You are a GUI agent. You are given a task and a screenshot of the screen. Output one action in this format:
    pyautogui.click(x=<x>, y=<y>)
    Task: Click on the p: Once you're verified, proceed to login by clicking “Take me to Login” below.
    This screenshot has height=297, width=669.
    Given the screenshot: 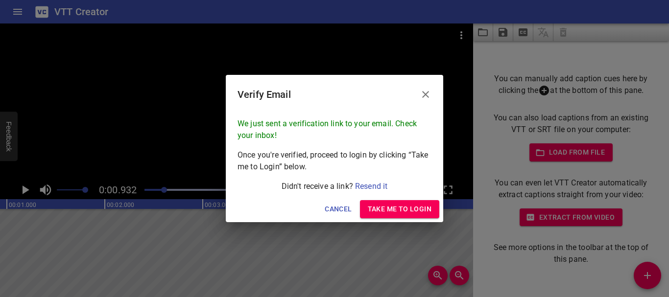 What is the action you would take?
    pyautogui.click(x=335, y=161)
    